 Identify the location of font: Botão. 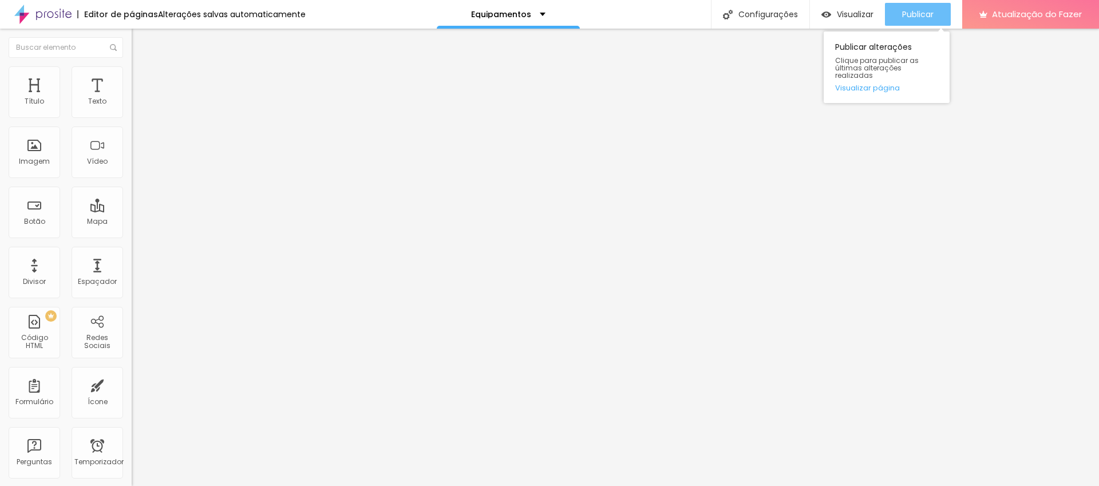
(34, 221).